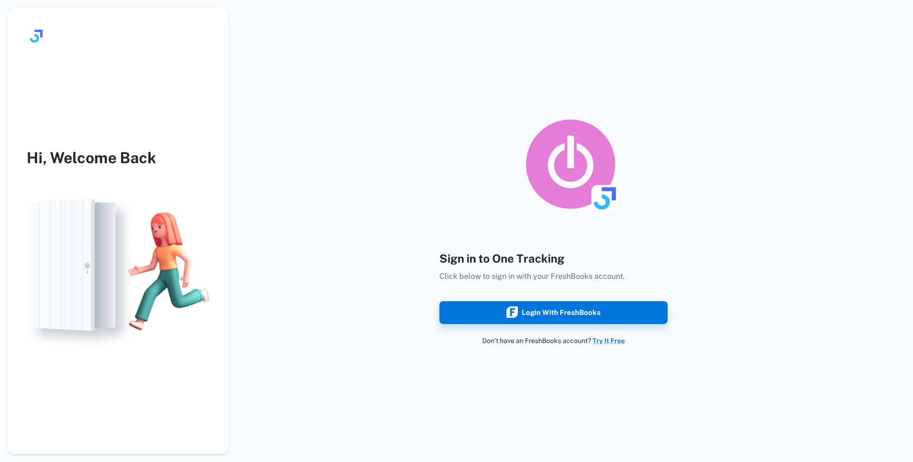 The image size is (913, 462). Describe the element at coordinates (118, 271) in the screenshot. I see `img: login` at that location.